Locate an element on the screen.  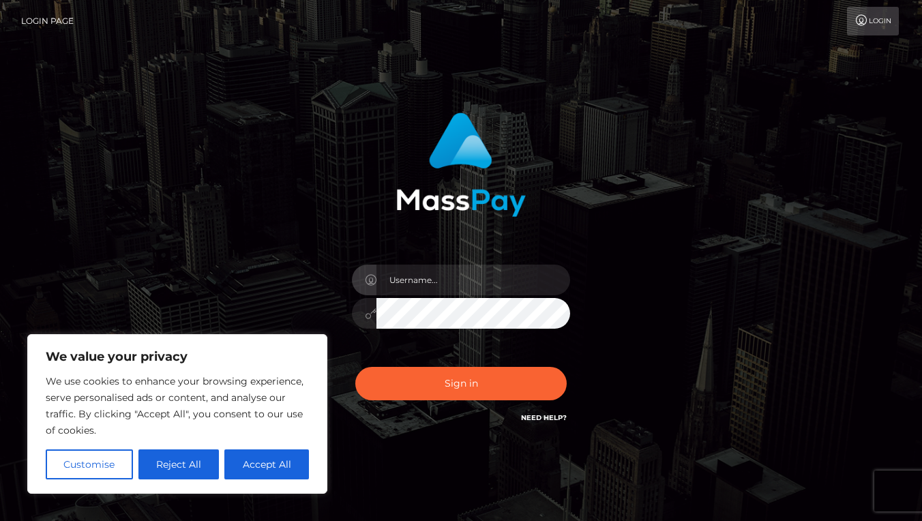
p: We value your privacy is located at coordinates (177, 357).